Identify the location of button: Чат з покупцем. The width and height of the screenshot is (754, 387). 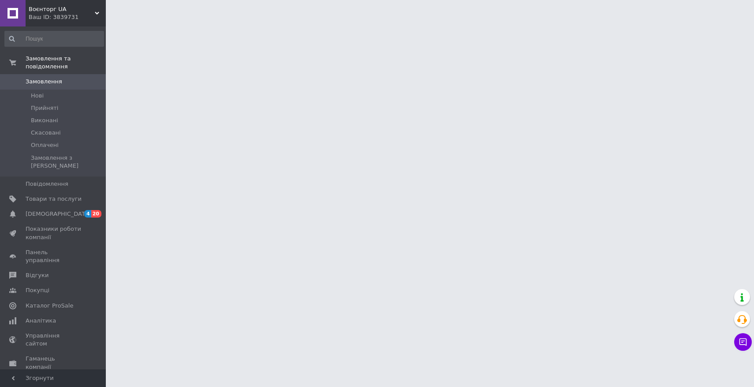
(743, 342).